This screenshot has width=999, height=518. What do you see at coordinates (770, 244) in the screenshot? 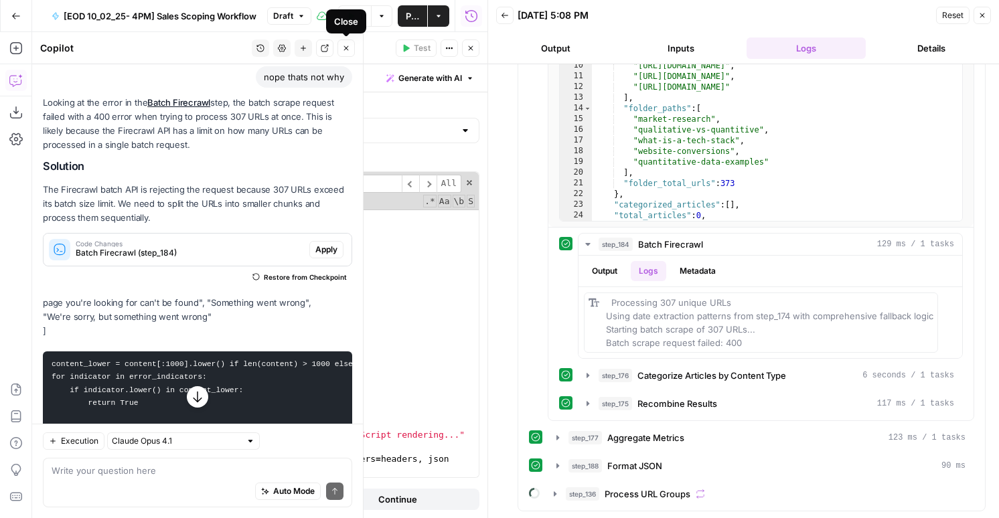
I see `button: 129 ms / 1 tasks` at bounding box center [770, 244].